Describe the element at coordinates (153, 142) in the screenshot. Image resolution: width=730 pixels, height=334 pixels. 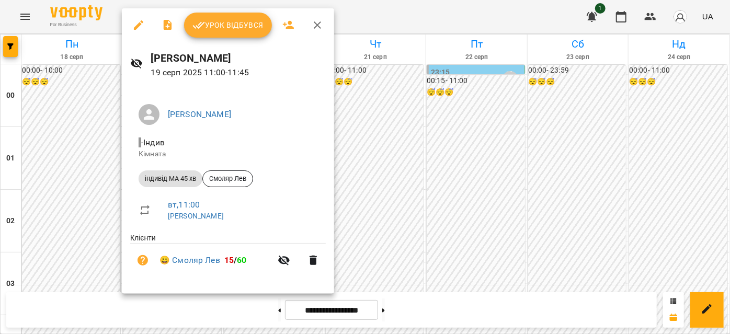
I see `span: - Індив` at that location.